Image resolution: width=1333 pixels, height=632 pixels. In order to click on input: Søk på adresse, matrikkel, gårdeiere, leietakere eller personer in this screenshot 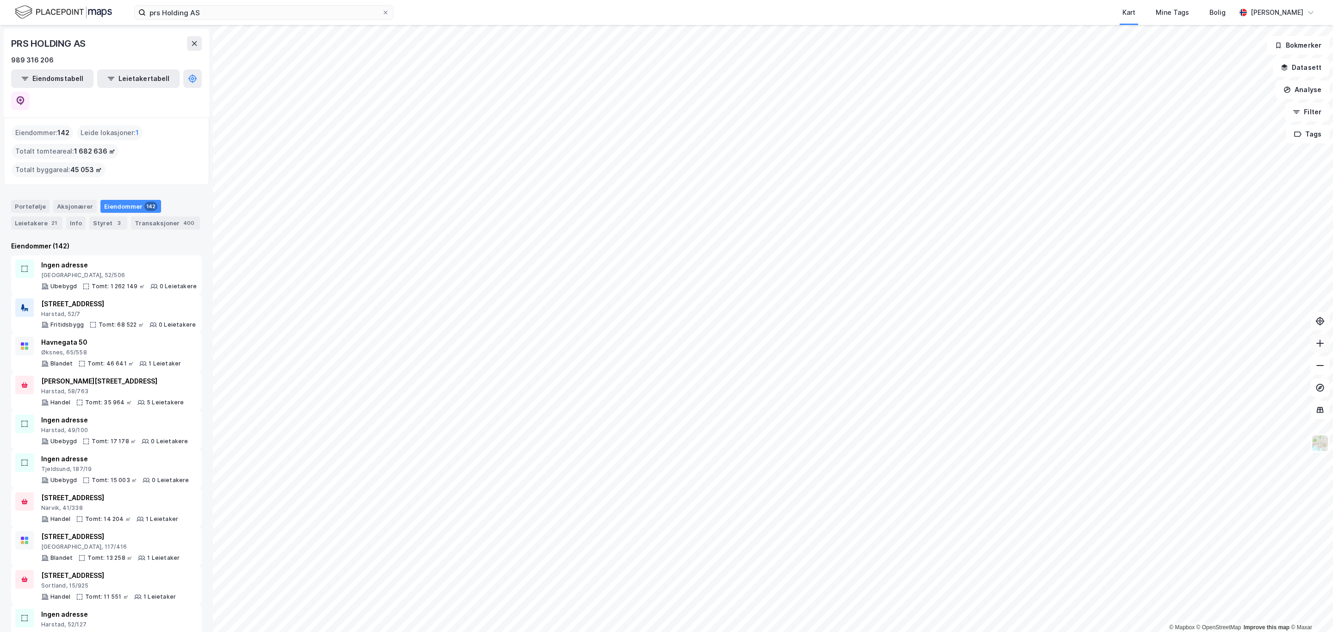, I will do `click(264, 13)`.